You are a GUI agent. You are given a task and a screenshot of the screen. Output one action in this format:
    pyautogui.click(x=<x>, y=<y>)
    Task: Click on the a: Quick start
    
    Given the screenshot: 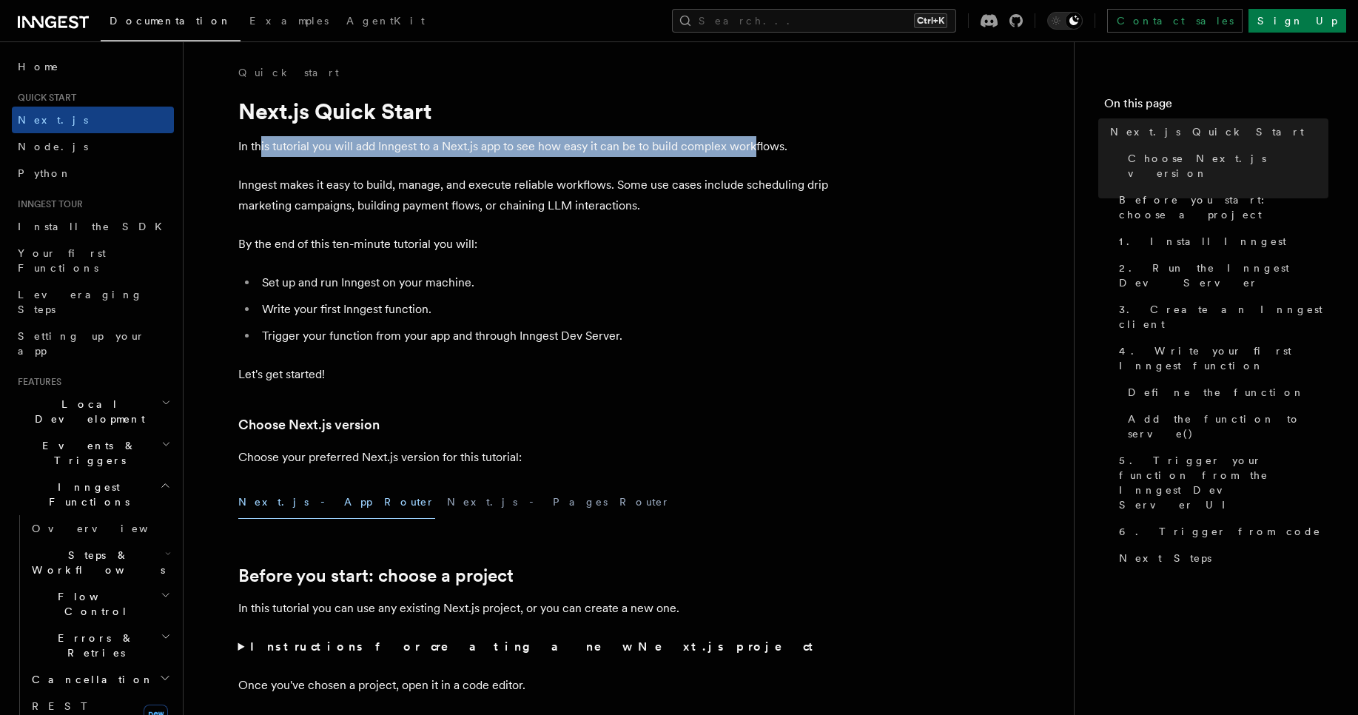 What is the action you would take?
    pyautogui.click(x=289, y=73)
    